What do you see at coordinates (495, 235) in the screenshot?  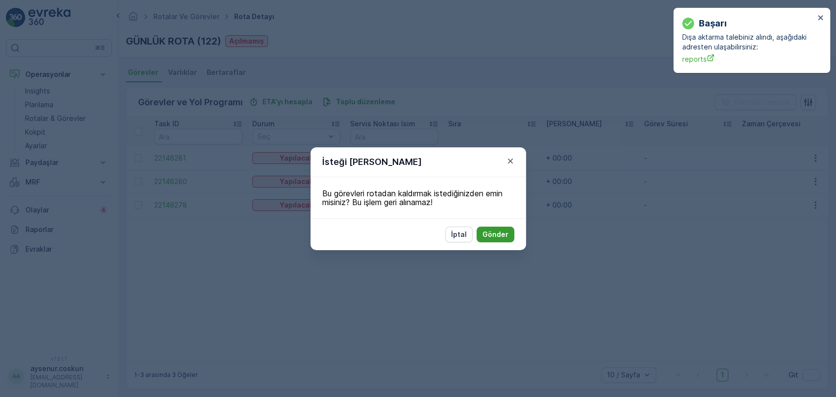 I see `p: Gönder` at bounding box center [495, 235].